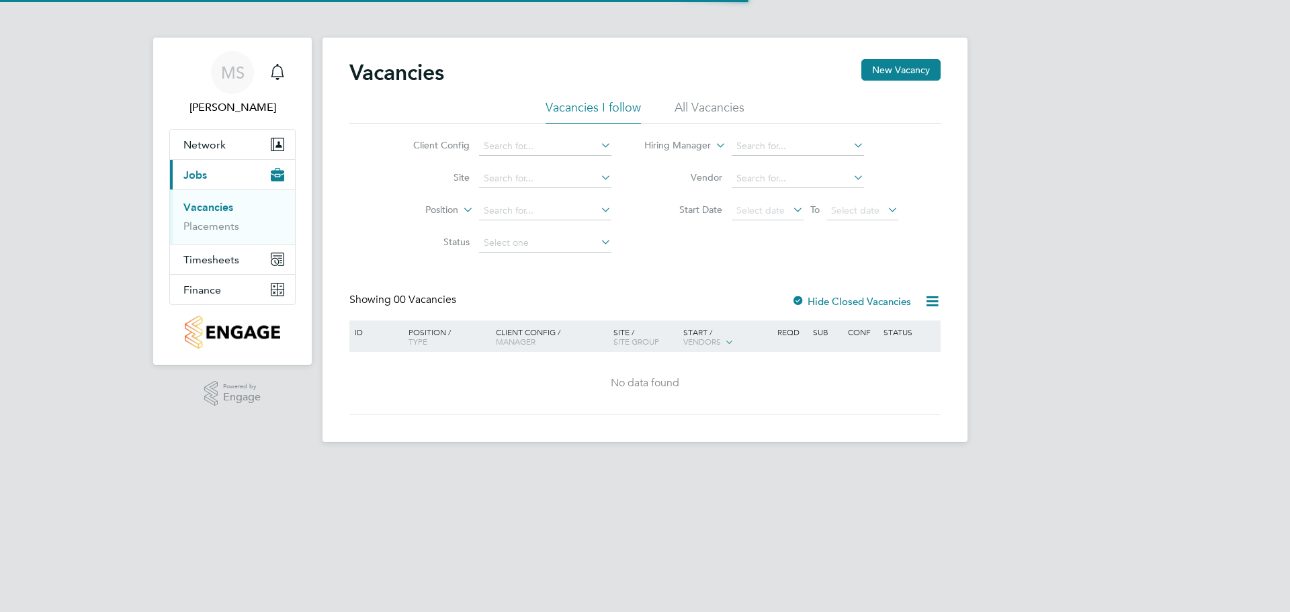 This screenshot has width=1290, height=612. I want to click on button: New Vacancy, so click(901, 70).